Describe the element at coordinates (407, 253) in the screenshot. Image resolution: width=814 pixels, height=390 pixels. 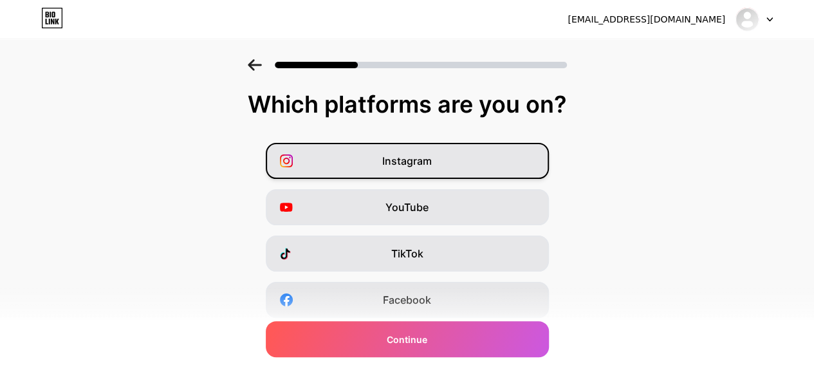
I see `span: TikTok` at that location.